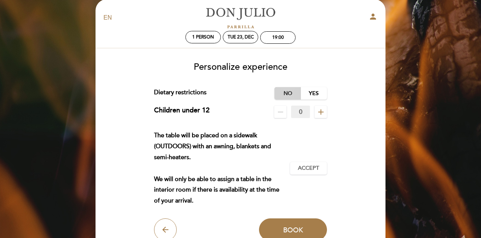 This screenshot has width=481, height=238. I want to click on span: Book, so click(293, 230).